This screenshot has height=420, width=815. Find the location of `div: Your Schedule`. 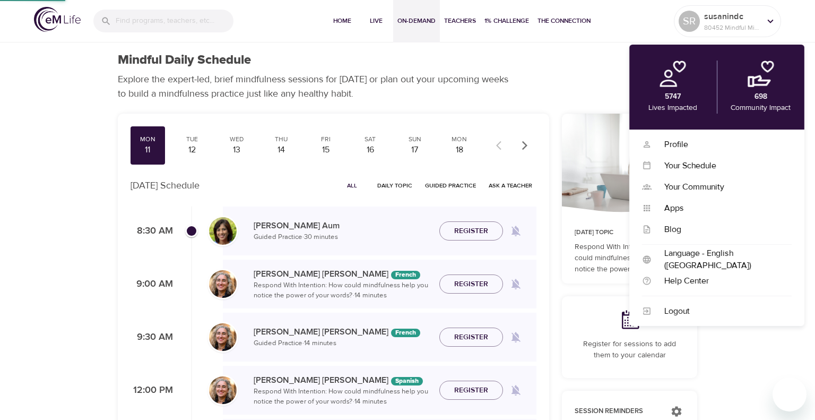

div: Your Schedule is located at coordinates (722, 166).